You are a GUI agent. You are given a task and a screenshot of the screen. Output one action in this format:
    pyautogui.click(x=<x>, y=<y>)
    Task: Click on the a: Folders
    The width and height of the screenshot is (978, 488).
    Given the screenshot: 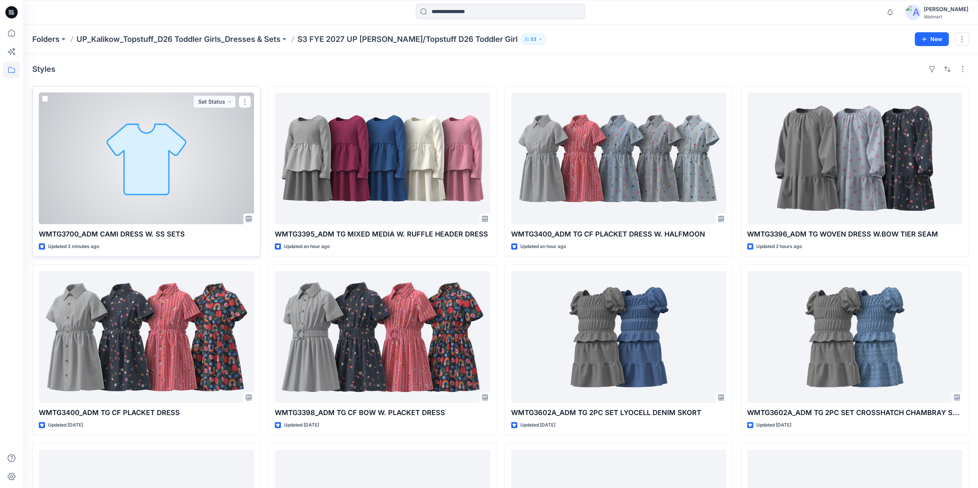 What is the action you would take?
    pyautogui.click(x=46, y=39)
    